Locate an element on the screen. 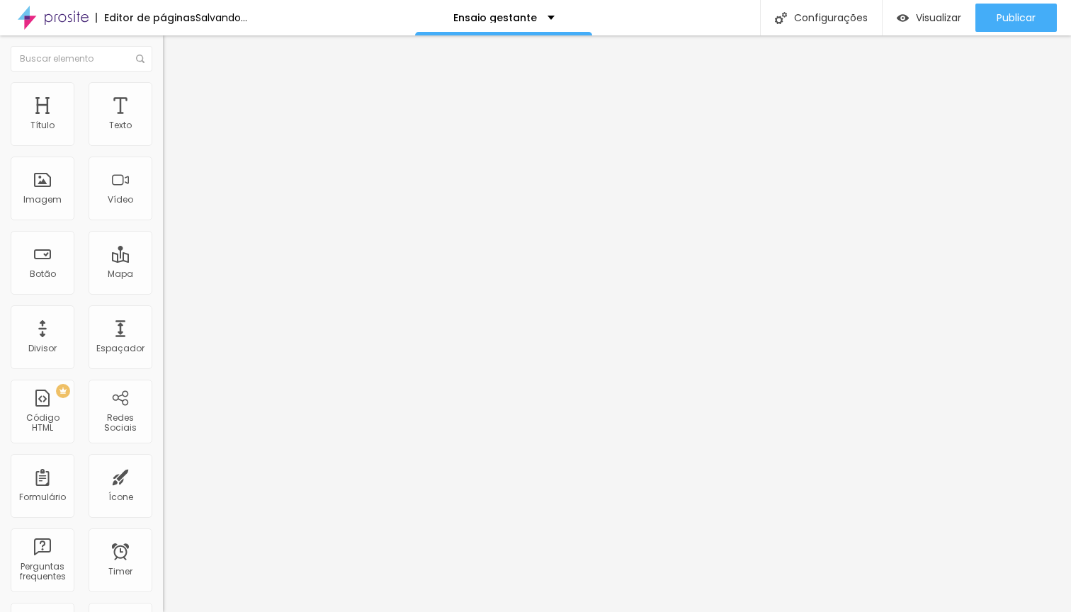 This screenshot has height=612, width=1071. div: Formulário is located at coordinates (42, 497).